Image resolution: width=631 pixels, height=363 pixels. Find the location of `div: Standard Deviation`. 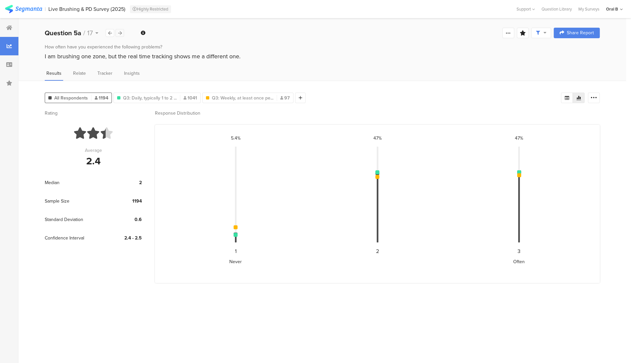

div: Standard Deviation is located at coordinates (76, 219).